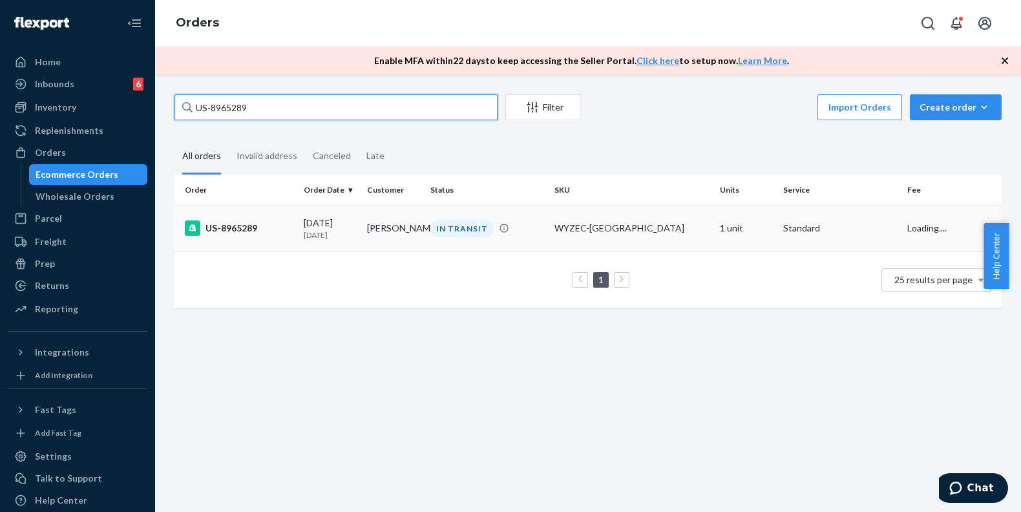  What do you see at coordinates (69, 131) in the screenshot?
I see `div: Replenishments` at bounding box center [69, 131].